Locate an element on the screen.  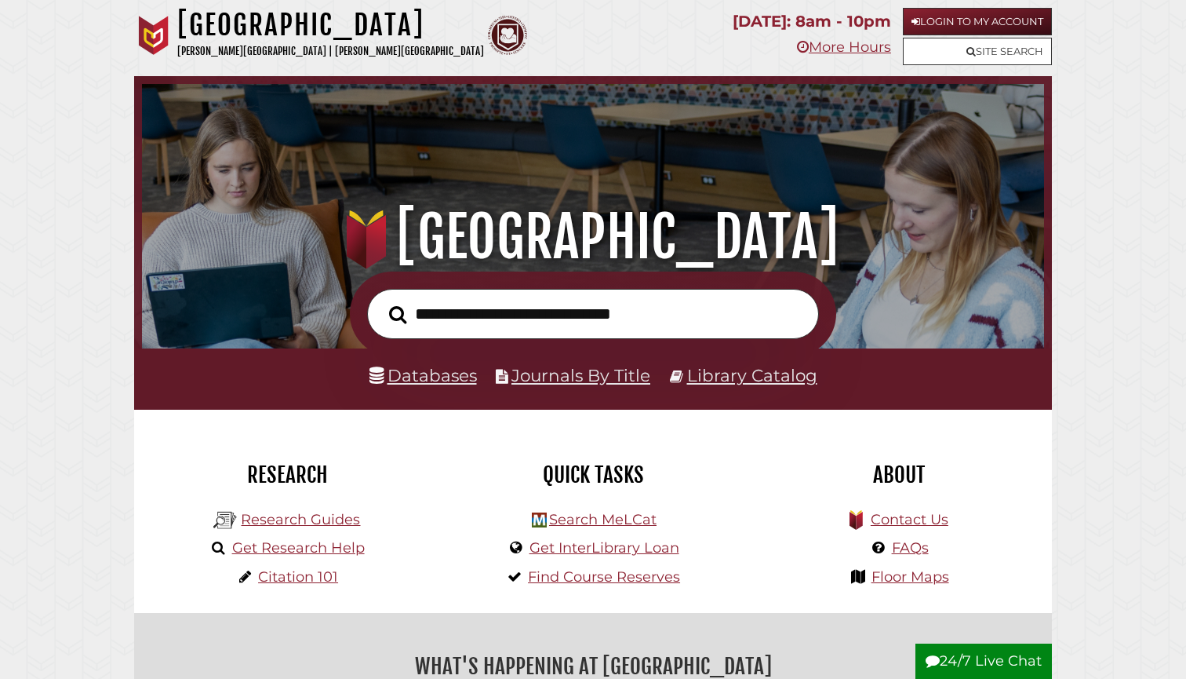
a: Citation 101 is located at coordinates (298, 577).